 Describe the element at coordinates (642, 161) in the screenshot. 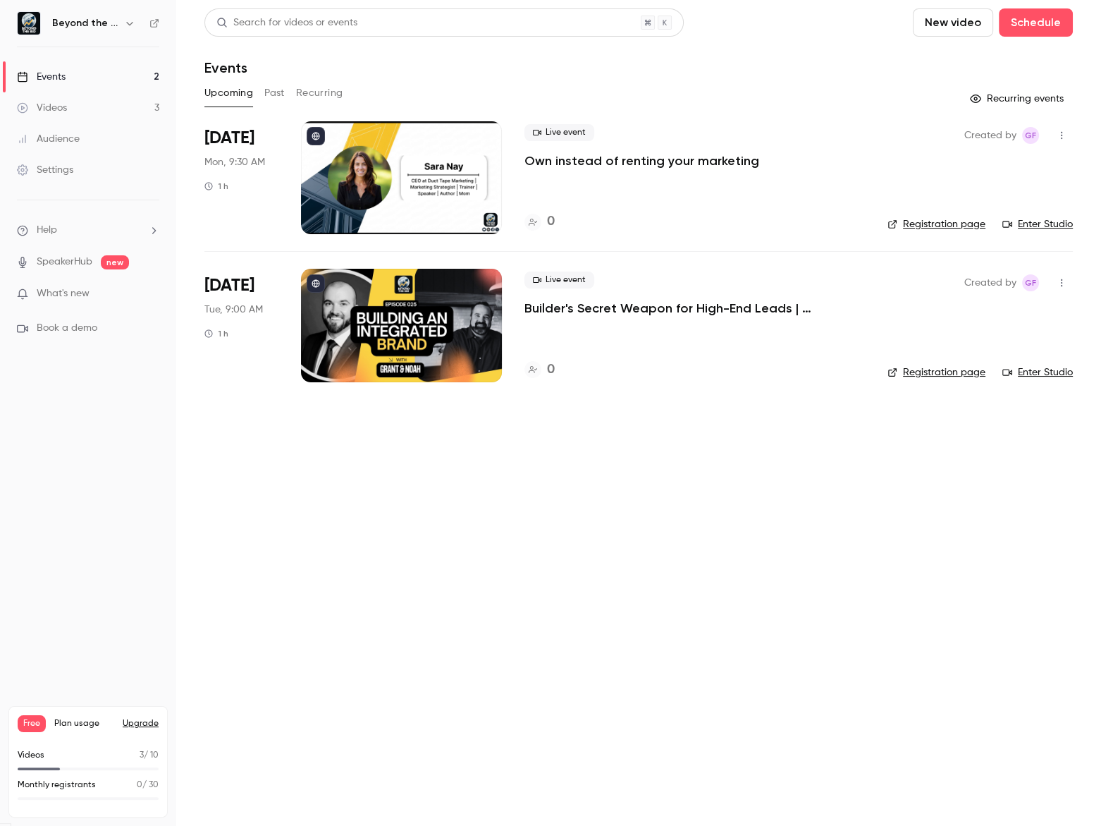

I see `p: Own instead of renting your marketing` at that location.